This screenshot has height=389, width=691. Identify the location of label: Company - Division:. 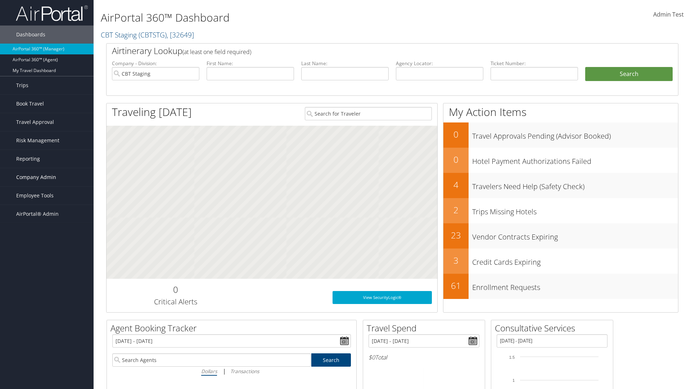
(155, 63).